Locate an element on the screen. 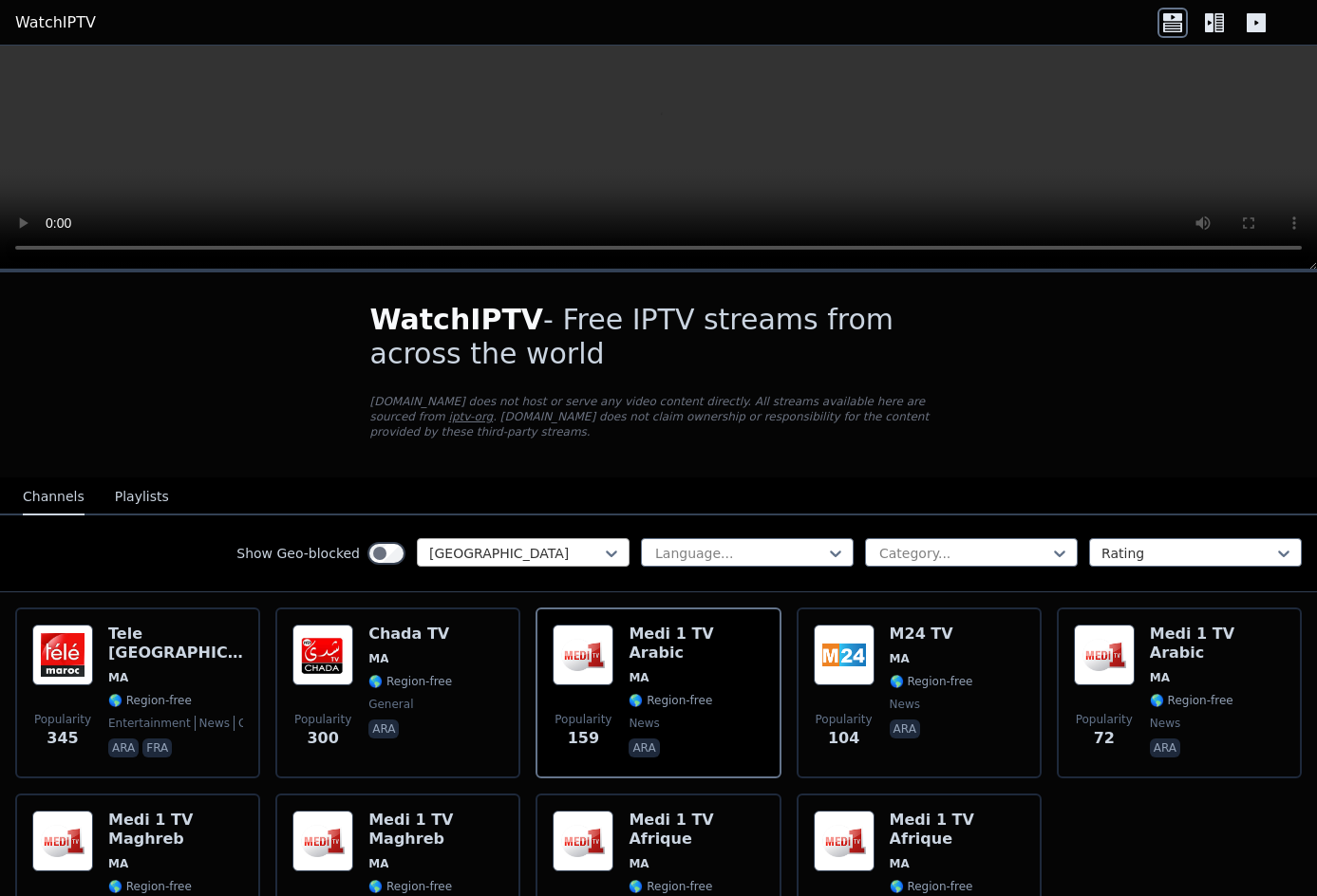 Image resolution: width=1317 pixels, height=896 pixels. label: Show Geo-blocked is located at coordinates (298, 554).